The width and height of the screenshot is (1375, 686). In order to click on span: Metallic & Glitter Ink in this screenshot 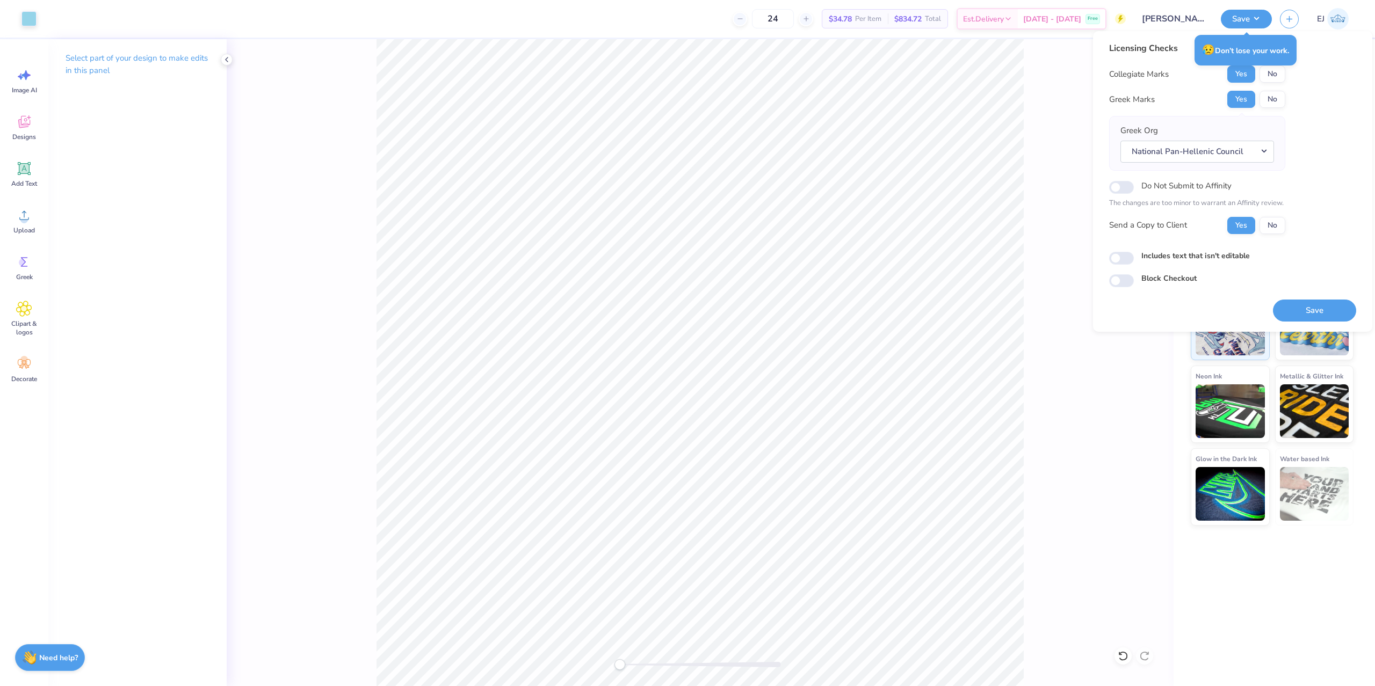, I will do `click(1312, 376)`.